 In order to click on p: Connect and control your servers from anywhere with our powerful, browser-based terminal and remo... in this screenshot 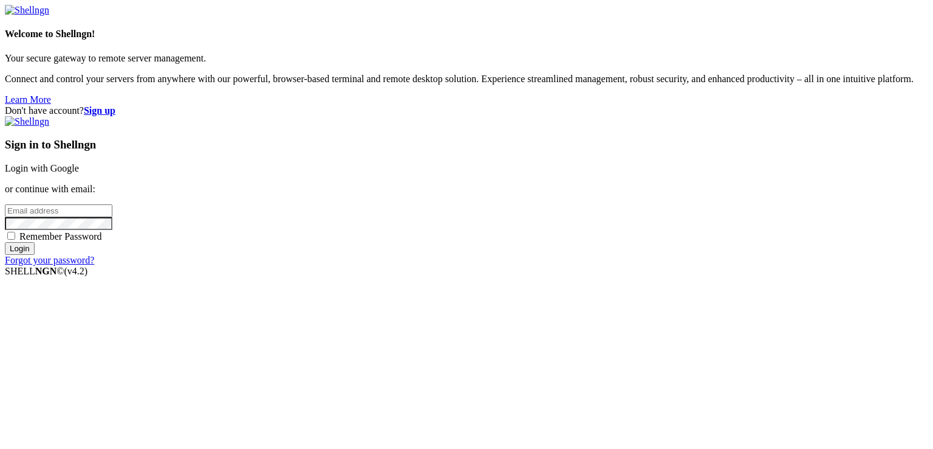, I will do `click(467, 79)`.